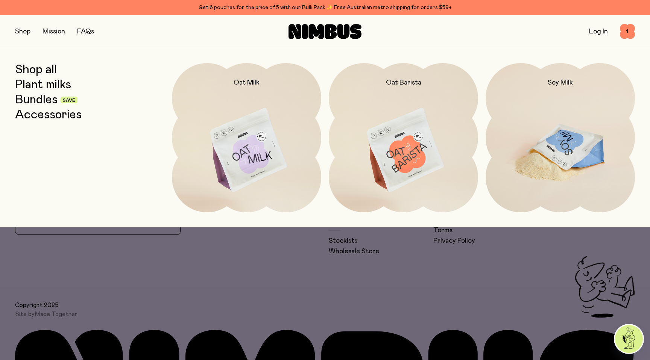 This screenshot has height=360, width=650. I want to click on h2: Oat Milk, so click(246, 83).